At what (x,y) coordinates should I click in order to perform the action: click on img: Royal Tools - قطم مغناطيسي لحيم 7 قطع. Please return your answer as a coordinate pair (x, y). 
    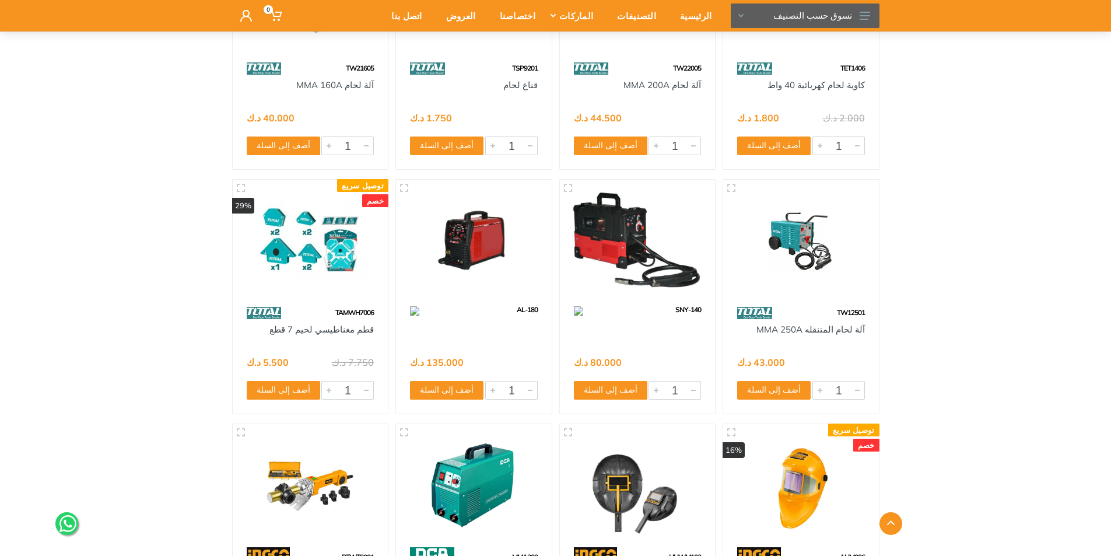
    Looking at the image, I should click on (310, 240).